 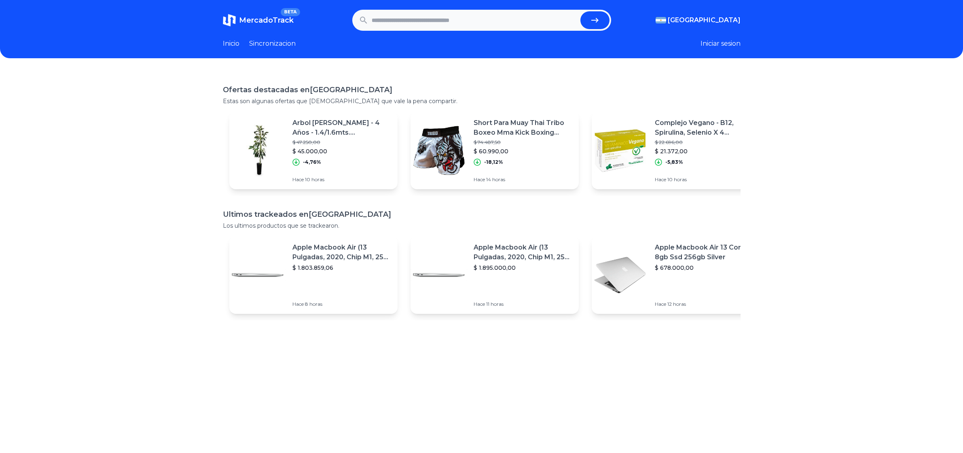 I want to click on p: -4,76%, so click(x=312, y=162).